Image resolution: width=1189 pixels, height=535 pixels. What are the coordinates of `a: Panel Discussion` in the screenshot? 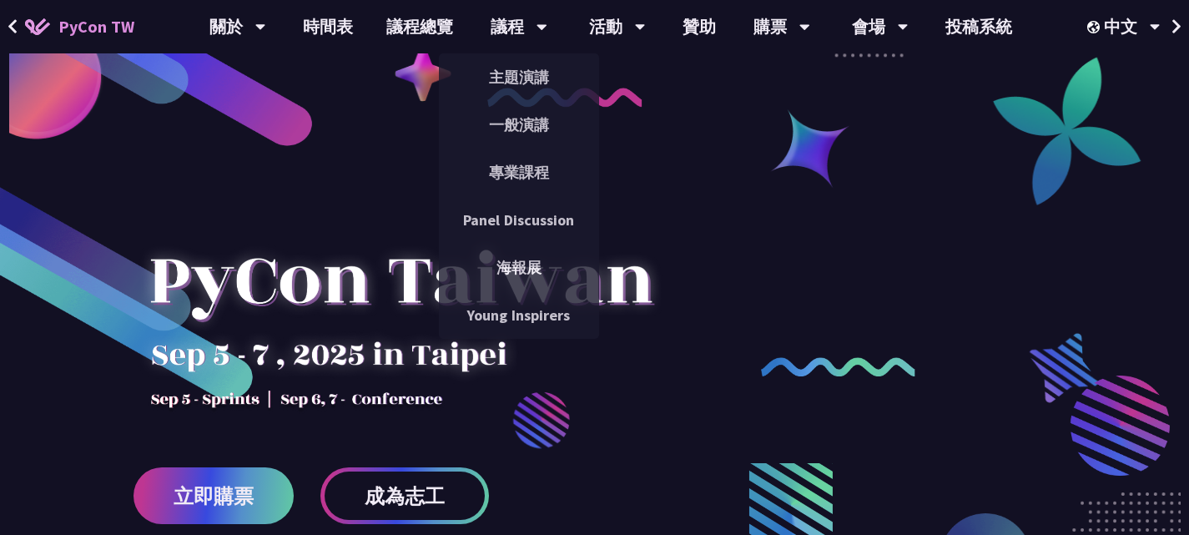 It's located at (519, 220).